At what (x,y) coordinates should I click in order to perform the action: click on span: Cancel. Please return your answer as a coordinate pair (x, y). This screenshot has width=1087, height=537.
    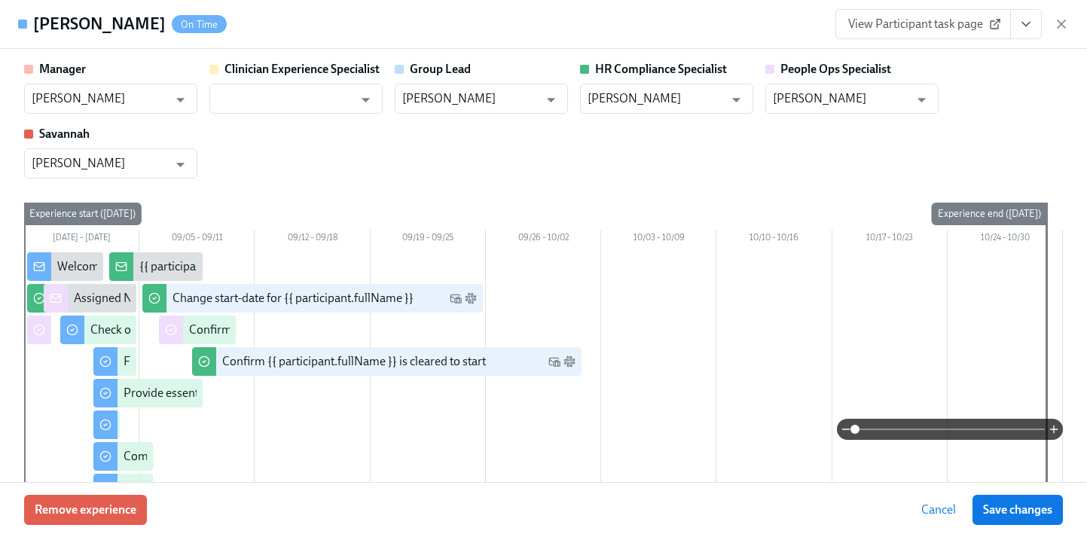
    Looking at the image, I should click on (939, 510).